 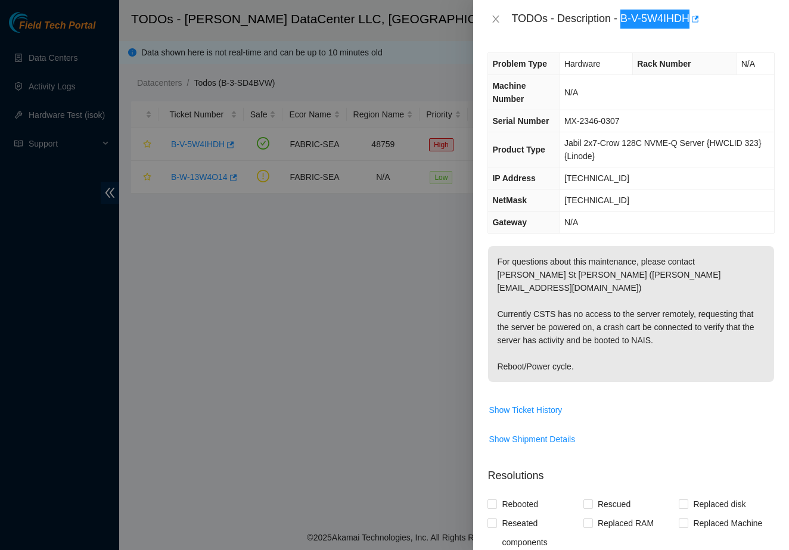 I want to click on span: Rebooted, so click(x=520, y=504).